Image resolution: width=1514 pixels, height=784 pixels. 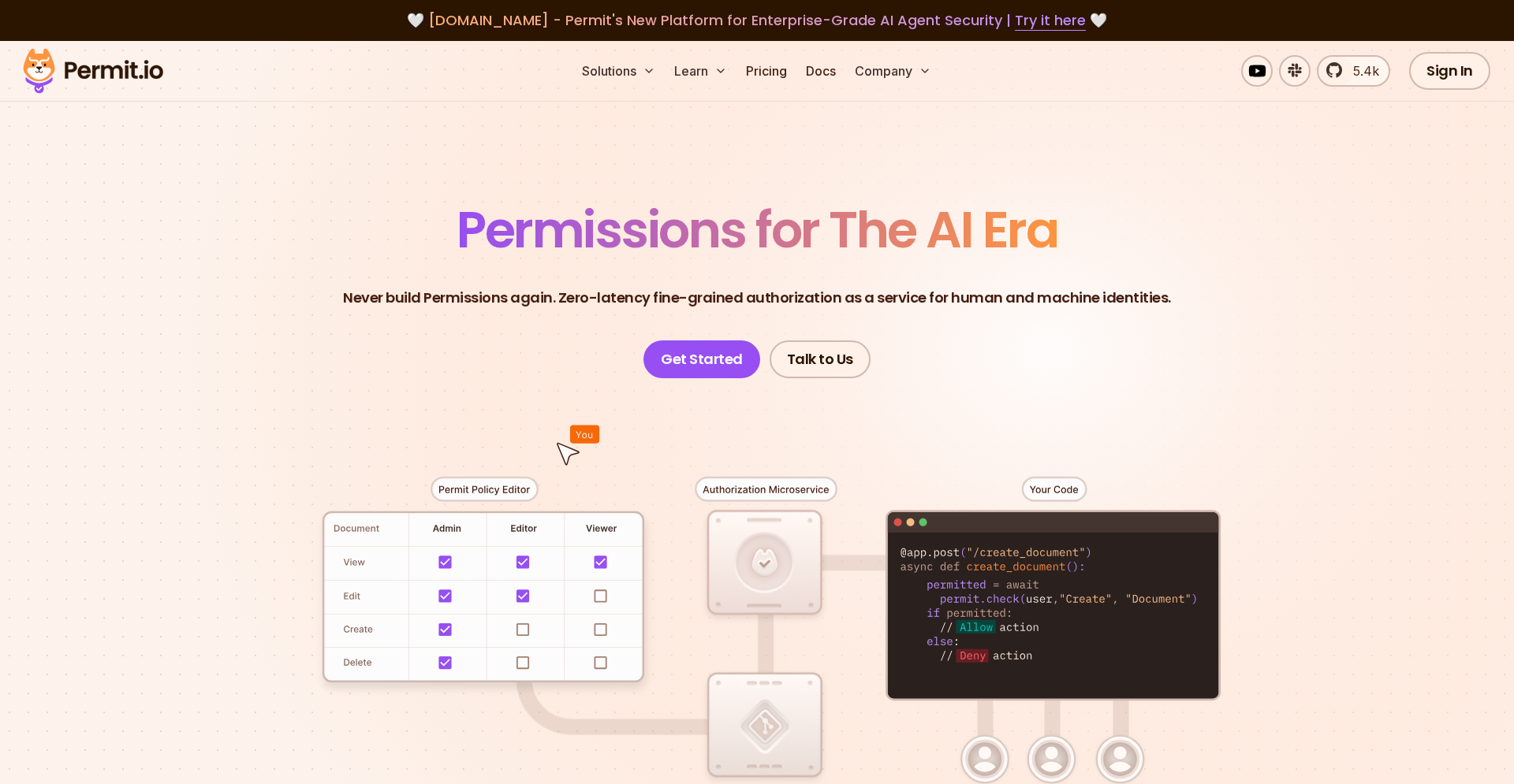 I want to click on span: Permissions for The AI Era, so click(x=757, y=229).